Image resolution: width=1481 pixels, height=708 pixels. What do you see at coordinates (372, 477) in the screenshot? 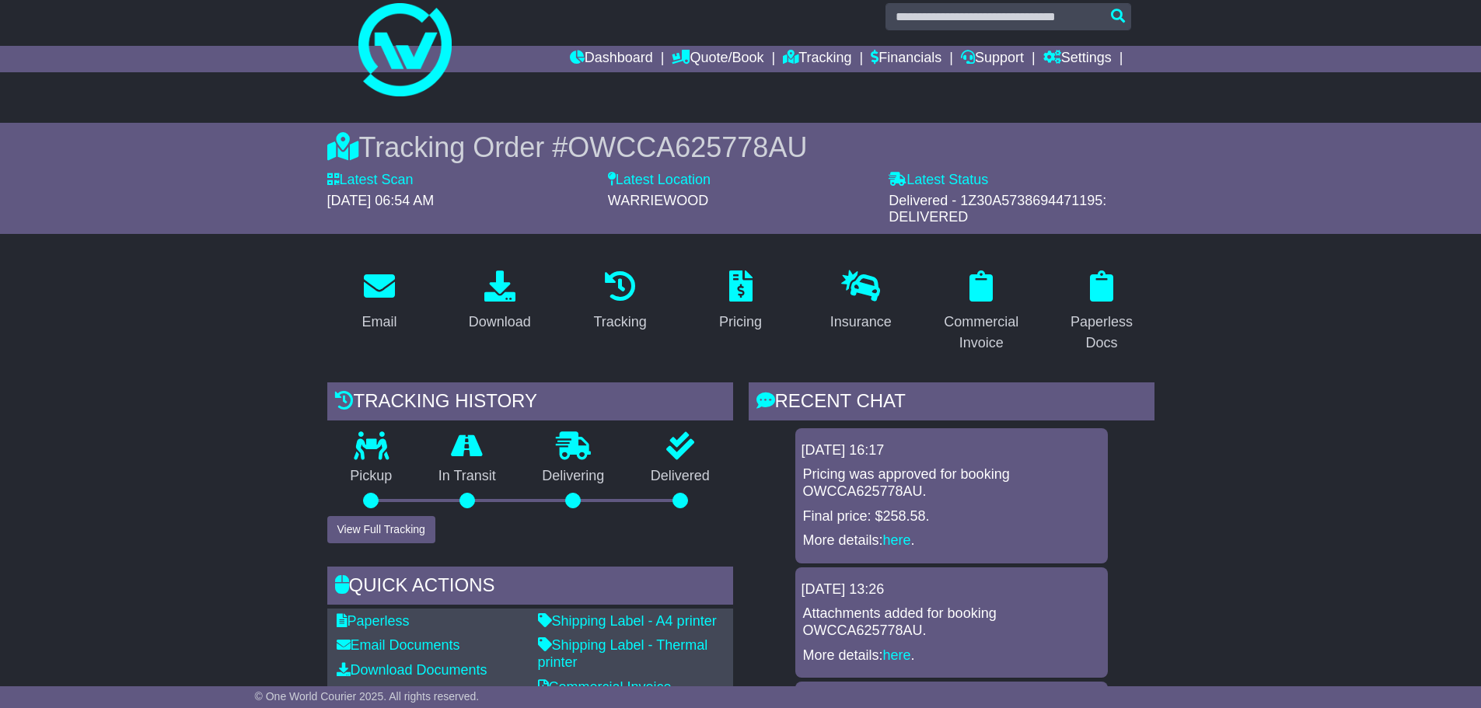
I see `p: Pickup` at bounding box center [372, 477].